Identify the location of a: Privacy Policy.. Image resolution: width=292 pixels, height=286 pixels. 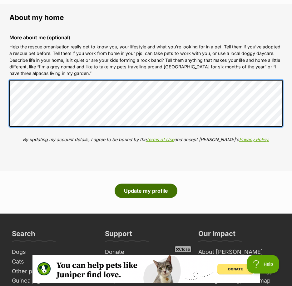
(254, 139).